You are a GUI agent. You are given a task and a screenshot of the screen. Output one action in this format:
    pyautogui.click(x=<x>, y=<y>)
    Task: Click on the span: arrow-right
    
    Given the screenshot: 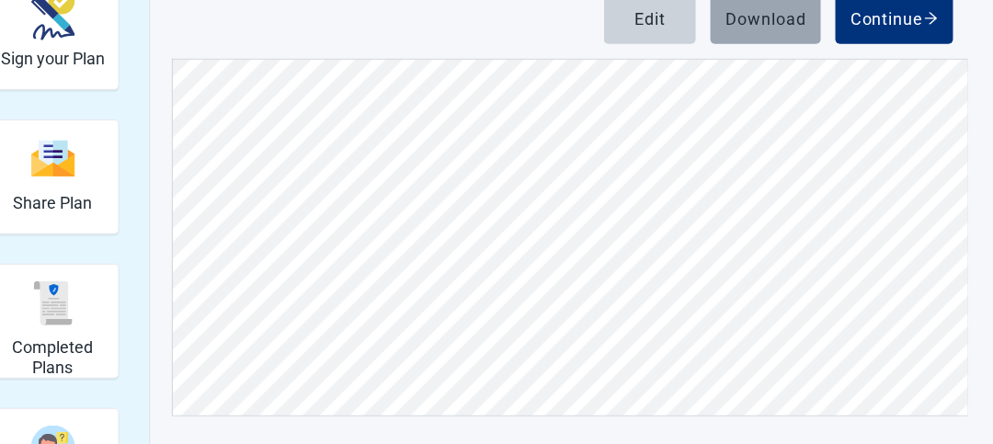 What is the action you would take?
    pyautogui.click(x=931, y=18)
    